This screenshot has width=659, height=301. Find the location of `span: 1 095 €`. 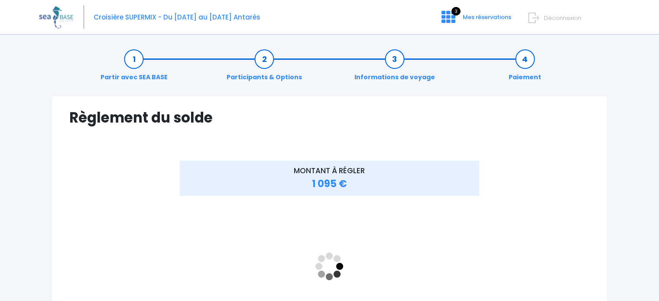

span: 1 095 € is located at coordinates (329, 184).